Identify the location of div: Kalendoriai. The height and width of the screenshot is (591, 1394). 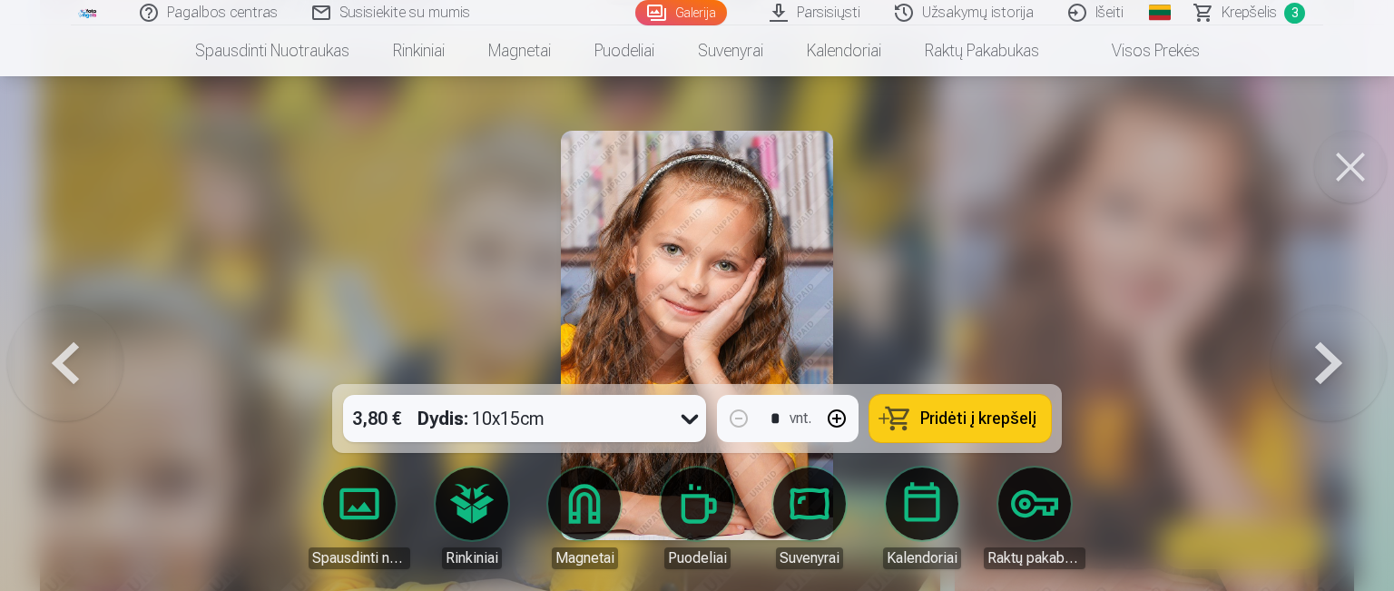
(922, 558).